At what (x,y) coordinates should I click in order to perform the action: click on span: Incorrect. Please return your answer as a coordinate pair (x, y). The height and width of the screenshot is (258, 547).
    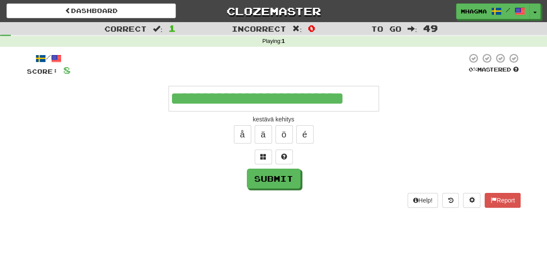
    Looking at the image, I should click on (259, 29).